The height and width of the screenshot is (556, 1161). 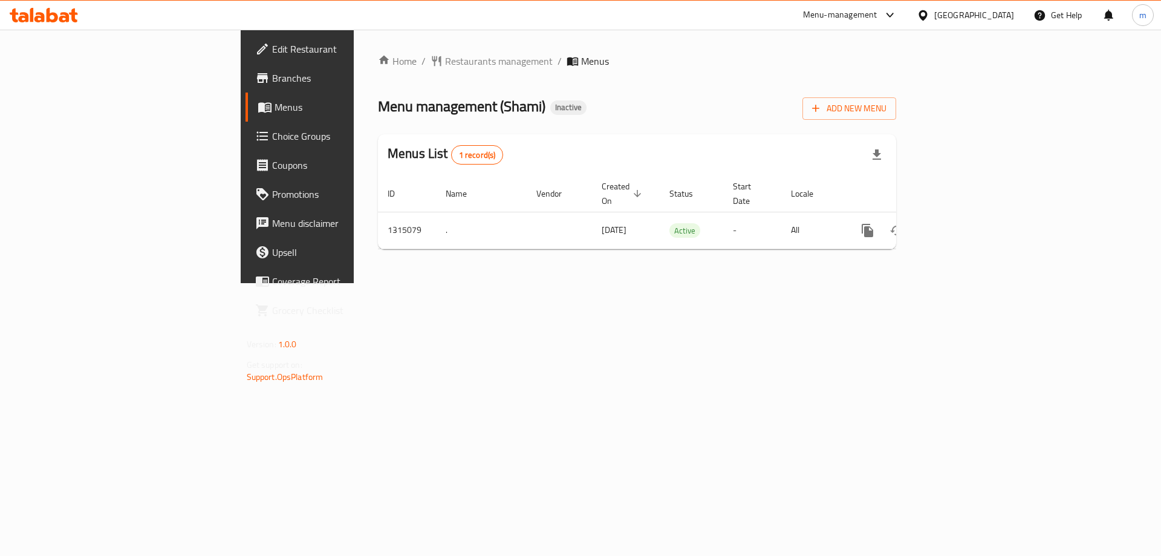 I want to click on span: Branches, so click(x=348, y=78).